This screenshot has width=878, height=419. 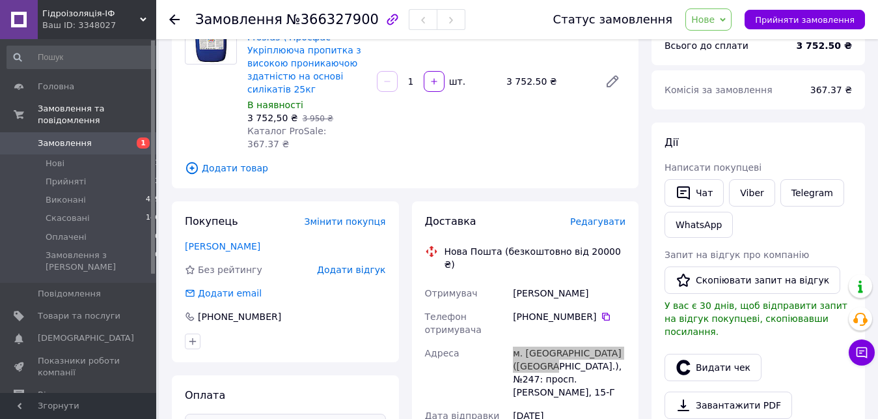 What do you see at coordinates (805, 20) in the screenshot?
I see `button: Прийняти замовлення` at bounding box center [805, 20].